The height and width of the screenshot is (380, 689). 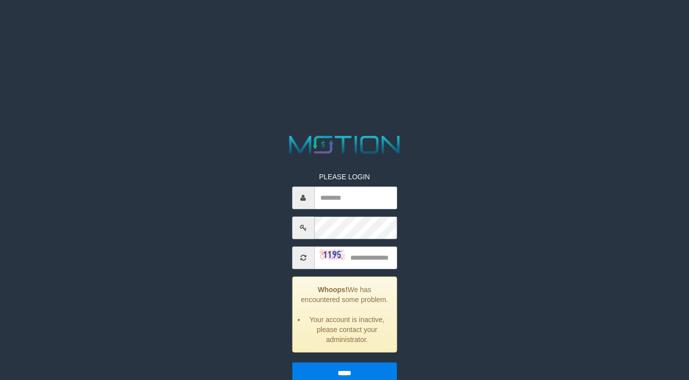 I want to click on strong: Whoops!, so click(x=333, y=289).